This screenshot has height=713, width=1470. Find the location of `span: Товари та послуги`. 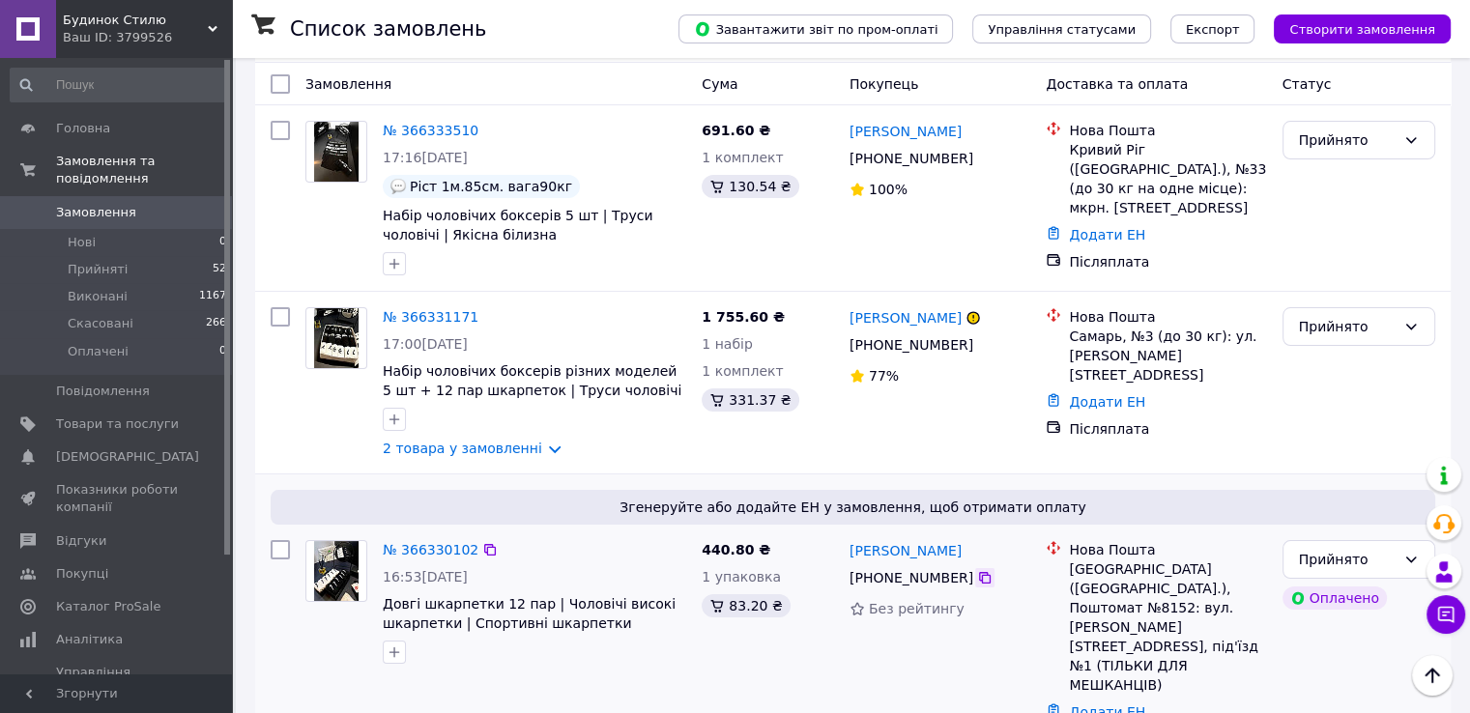

span: Товари та послуги is located at coordinates (117, 424).